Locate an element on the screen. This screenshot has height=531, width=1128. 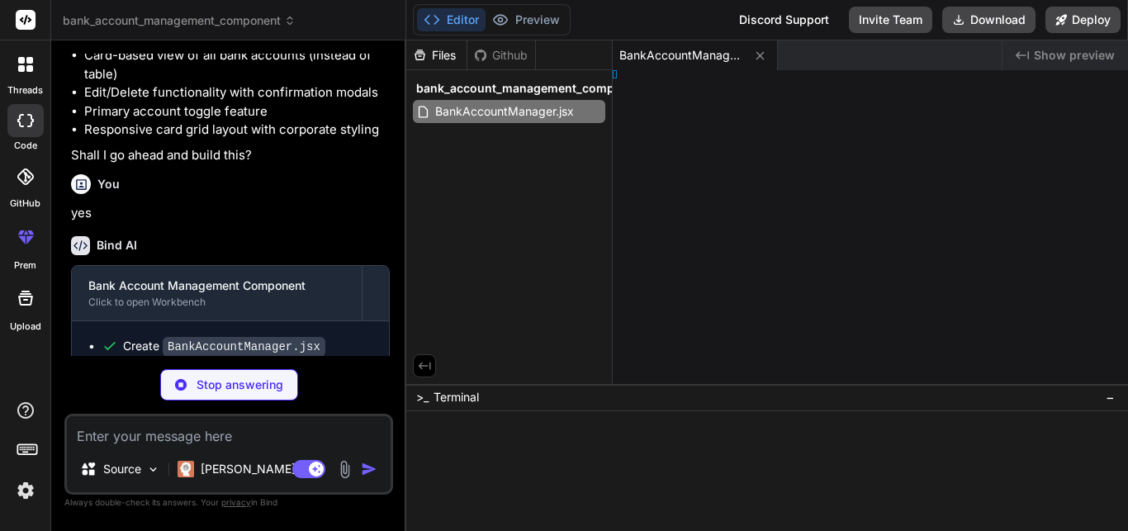
label: GitHub is located at coordinates (25, 203).